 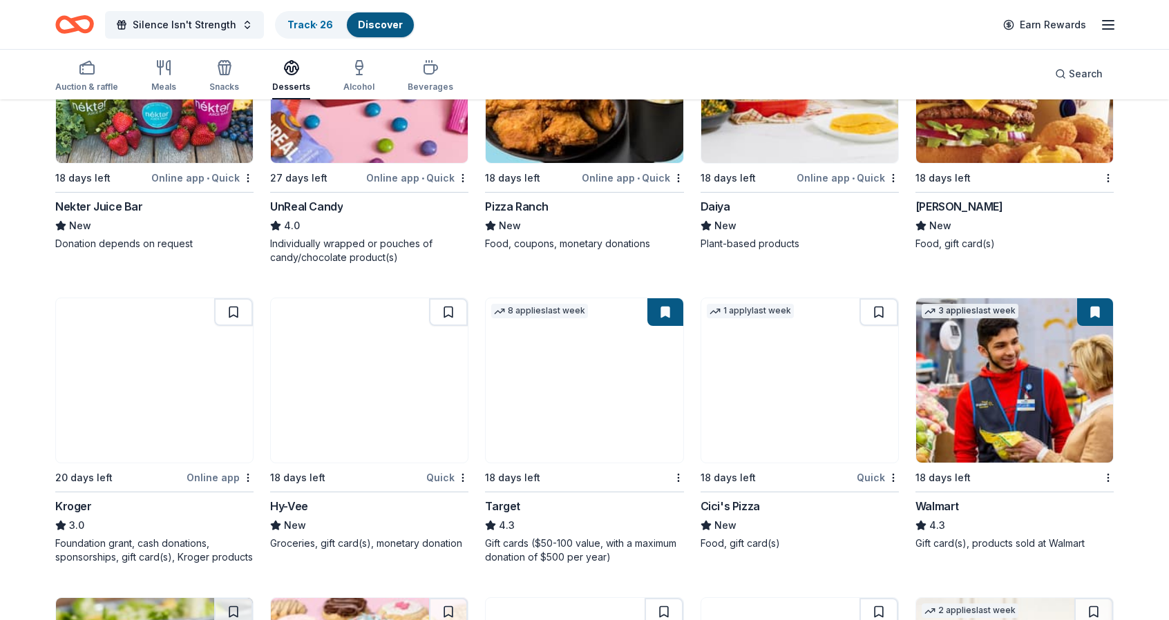 What do you see at coordinates (540, 311) in the screenshot?
I see `div: 8 applies last week` at bounding box center [540, 311].